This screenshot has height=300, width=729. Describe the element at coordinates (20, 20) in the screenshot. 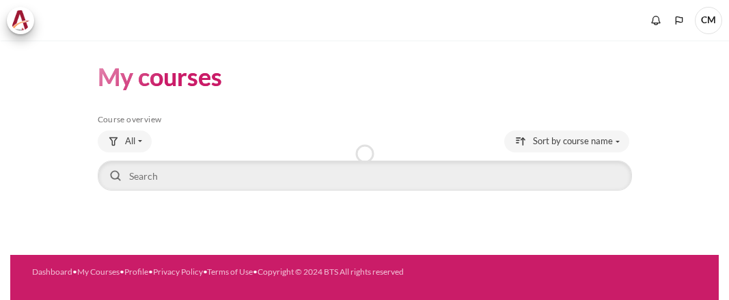

I see `img: Architeck` at that location.